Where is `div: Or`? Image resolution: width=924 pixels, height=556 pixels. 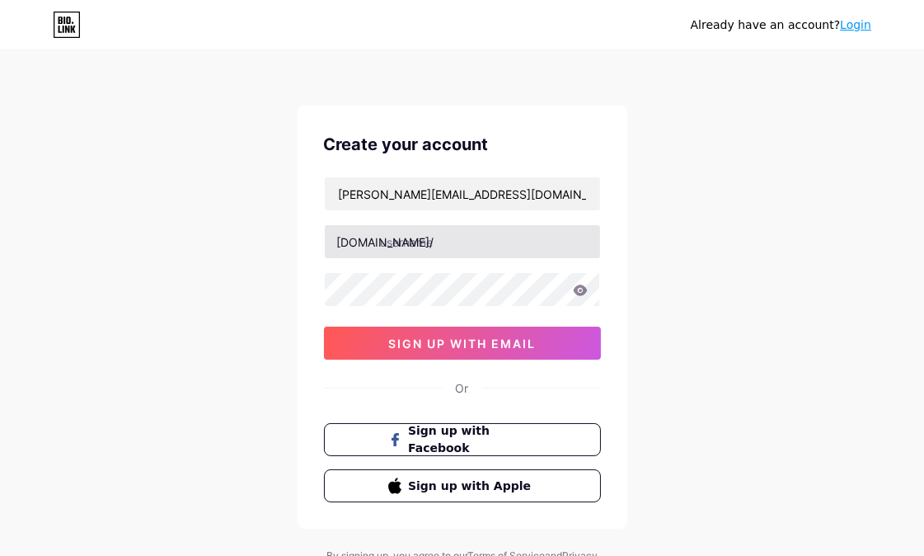
div: Or is located at coordinates (462, 387).